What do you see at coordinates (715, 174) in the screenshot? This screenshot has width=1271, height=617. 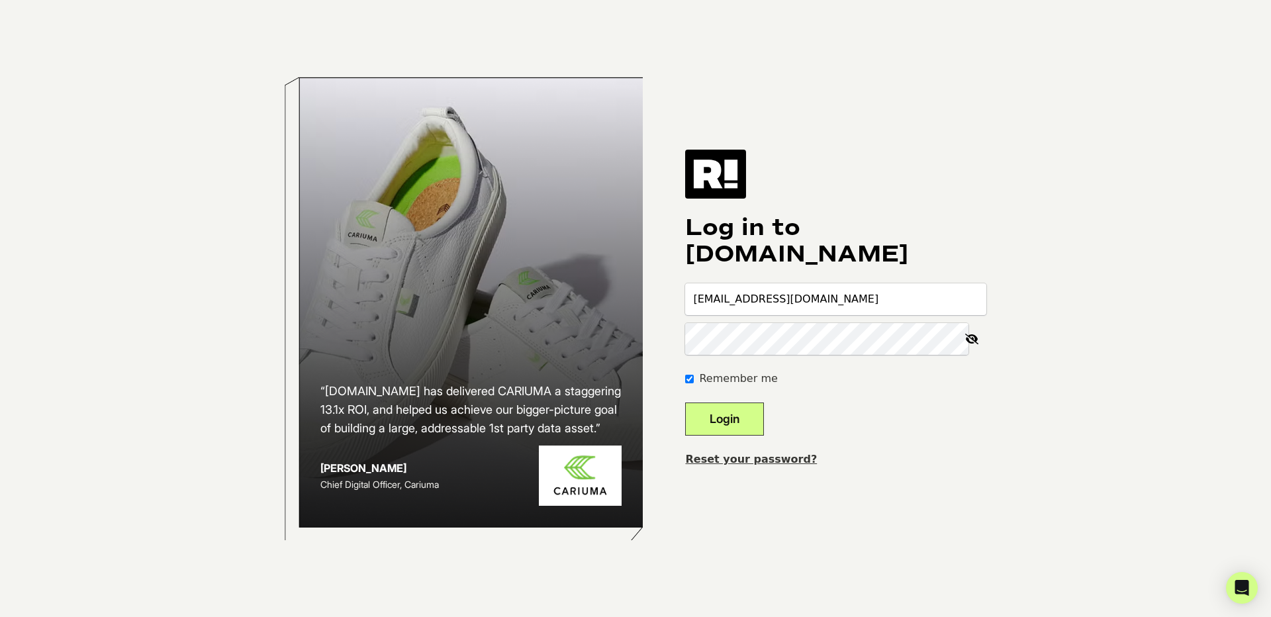 I see `img: Retention.com` at bounding box center [715, 174].